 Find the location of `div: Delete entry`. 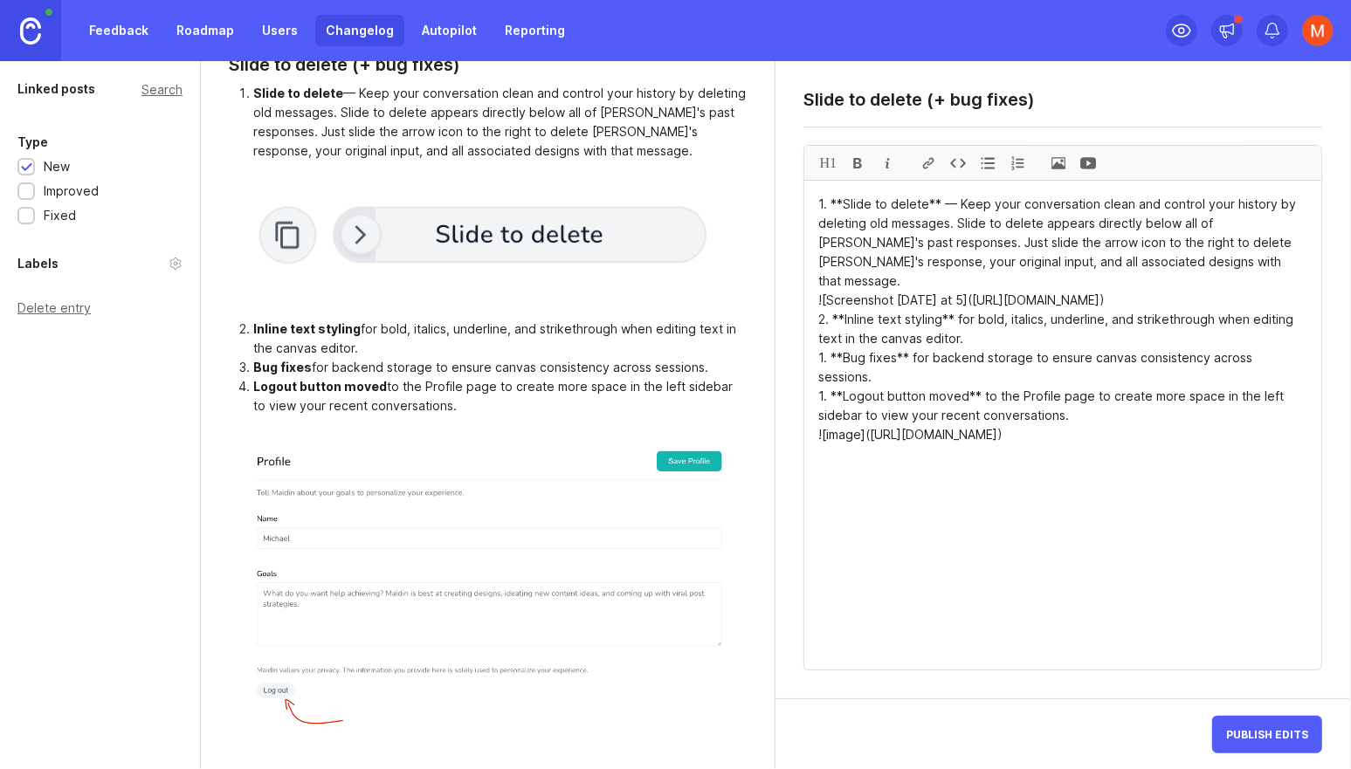

div: Delete entry is located at coordinates (100, 308).